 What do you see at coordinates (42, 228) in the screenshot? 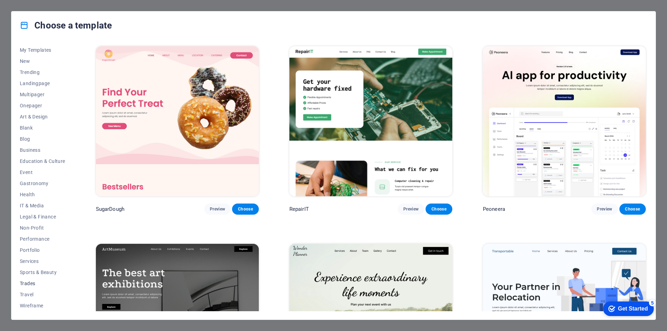
I see `button: Non-Profit` at bounding box center [42, 228].